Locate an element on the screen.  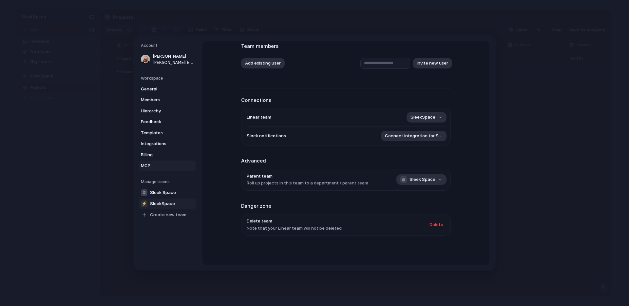
a: Billing is located at coordinates (167, 155).